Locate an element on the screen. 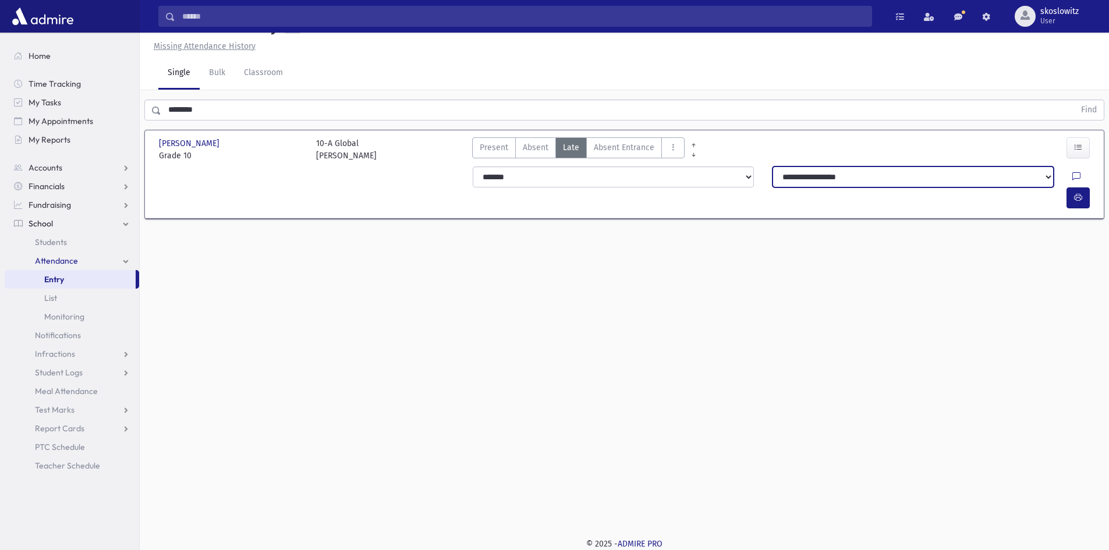 The image size is (1109, 550). a: Notifications is located at coordinates (72, 335).